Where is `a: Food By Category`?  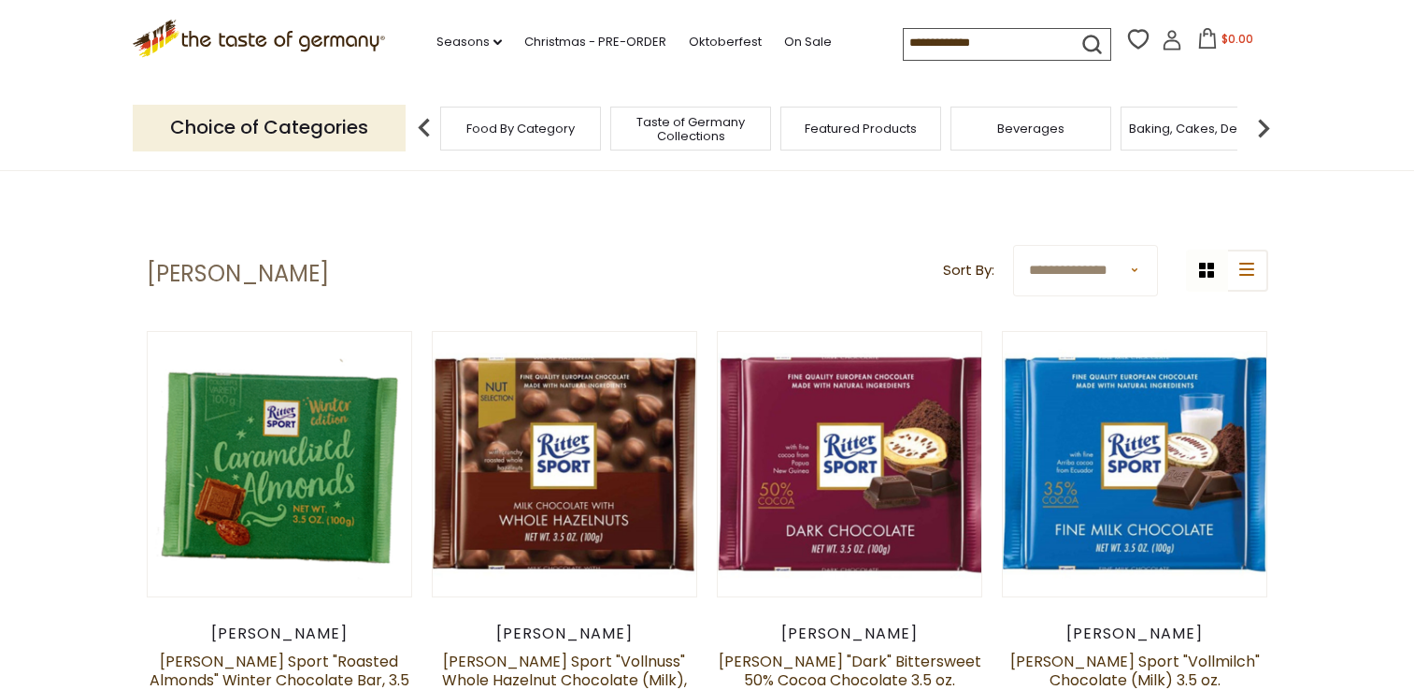
a: Food By Category is located at coordinates (520, 128).